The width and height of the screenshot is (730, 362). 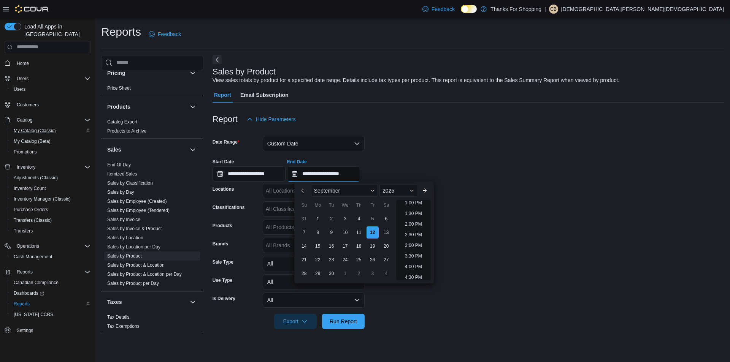 What do you see at coordinates (413, 214) in the screenshot?
I see `li: 1:30 PM` at bounding box center [413, 214].